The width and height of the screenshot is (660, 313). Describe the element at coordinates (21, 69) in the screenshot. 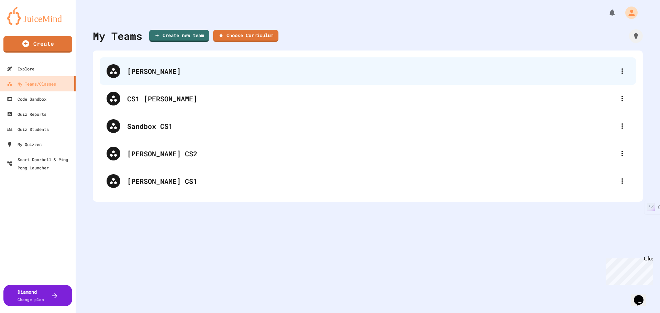

I see `div: Explore` at that location.